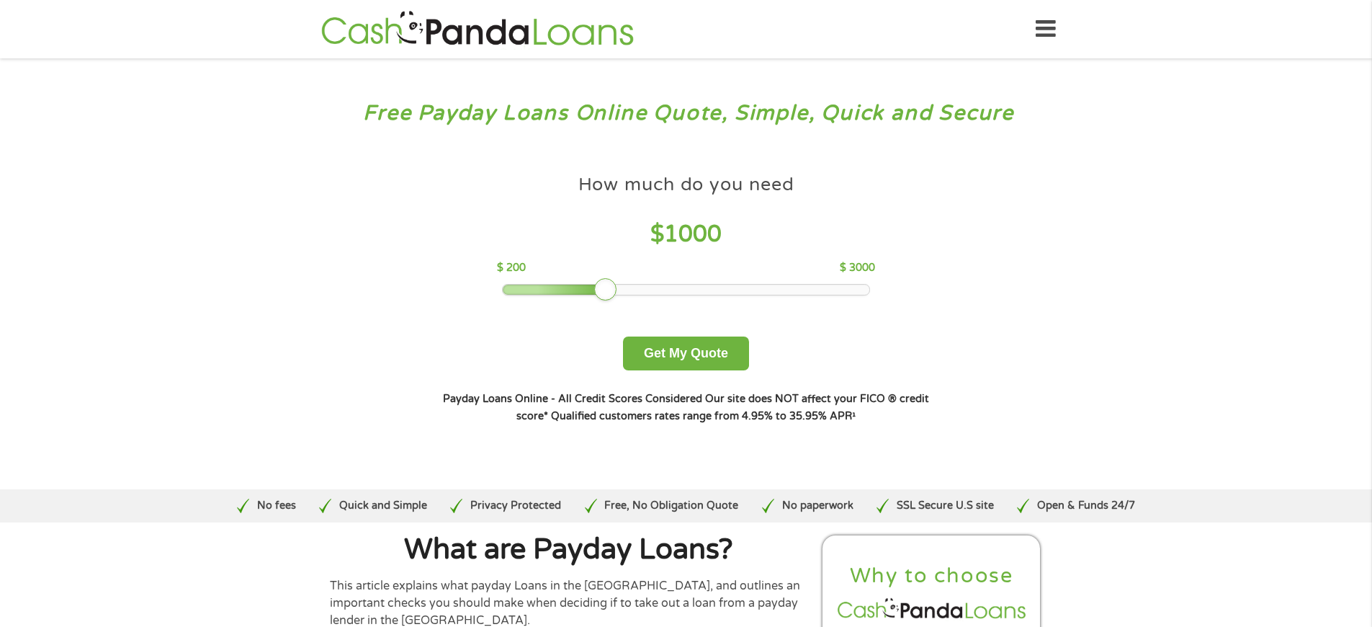  I want to click on p: $ 200, so click(511, 268).